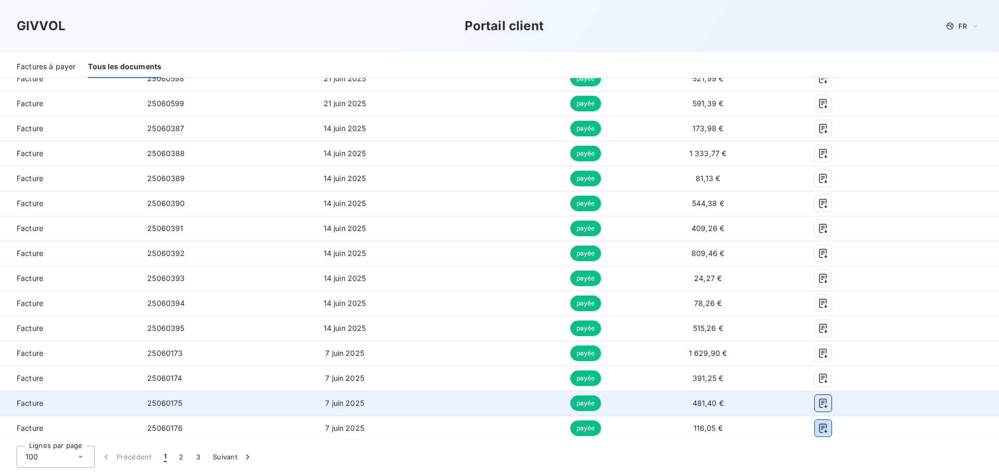  I want to click on button: 1, so click(165, 457).